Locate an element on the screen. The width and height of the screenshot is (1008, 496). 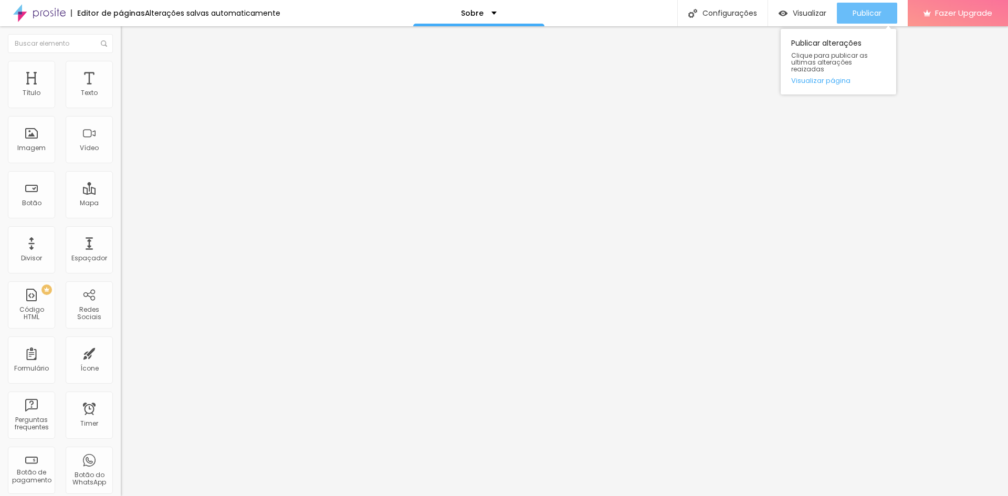
div: Perguntas frequentes is located at coordinates (31, 424).